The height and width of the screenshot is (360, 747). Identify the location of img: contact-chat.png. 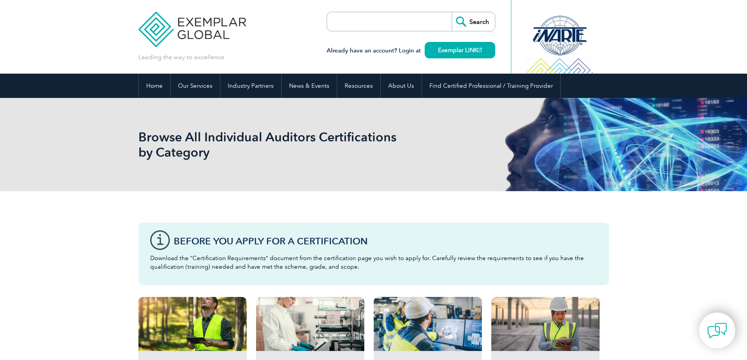
(717, 331).